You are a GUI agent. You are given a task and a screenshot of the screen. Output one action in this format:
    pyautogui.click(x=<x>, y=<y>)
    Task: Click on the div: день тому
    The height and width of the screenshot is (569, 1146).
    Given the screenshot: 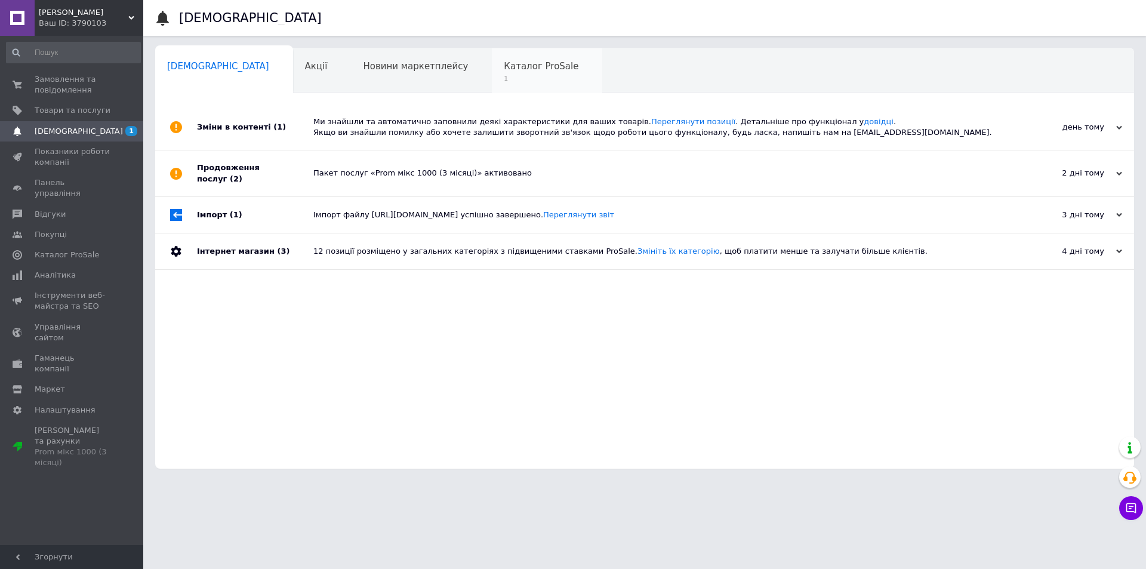 What is the action you would take?
    pyautogui.click(x=1063, y=127)
    